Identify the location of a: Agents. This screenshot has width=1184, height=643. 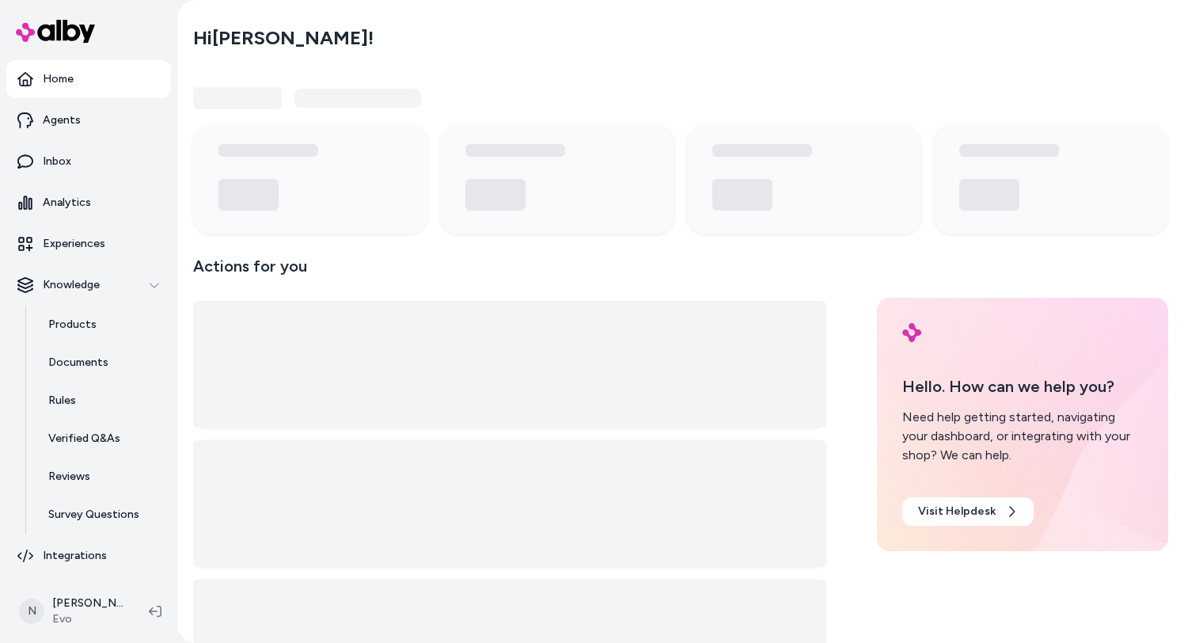
(89, 120).